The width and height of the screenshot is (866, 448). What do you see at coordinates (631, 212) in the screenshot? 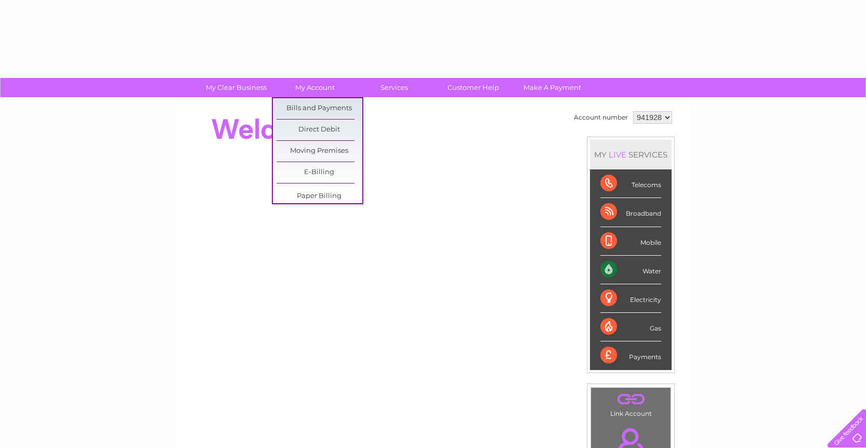
I see `div: Broadband` at bounding box center [631, 212].